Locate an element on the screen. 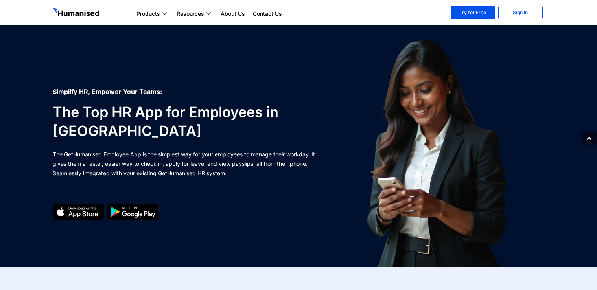 The height and width of the screenshot is (290, 597). a: Products is located at coordinates (153, 14).